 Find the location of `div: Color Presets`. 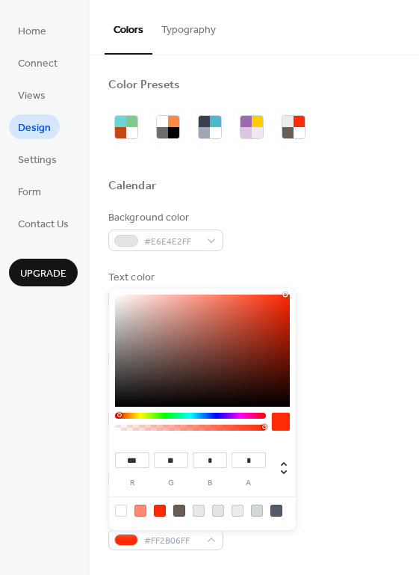

div: Color Presets is located at coordinates (144, 85).